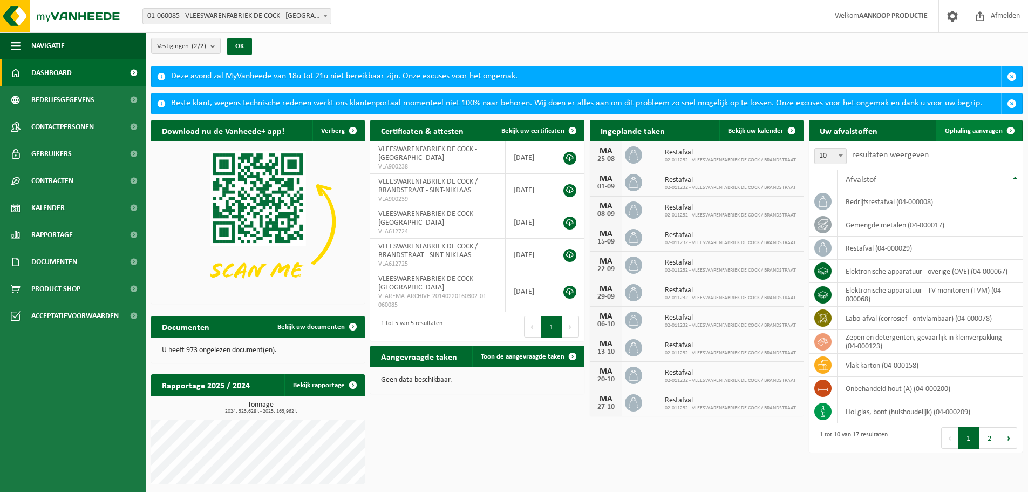 The height and width of the screenshot is (492, 1028). I want to click on h2: Documenten, so click(186, 326).